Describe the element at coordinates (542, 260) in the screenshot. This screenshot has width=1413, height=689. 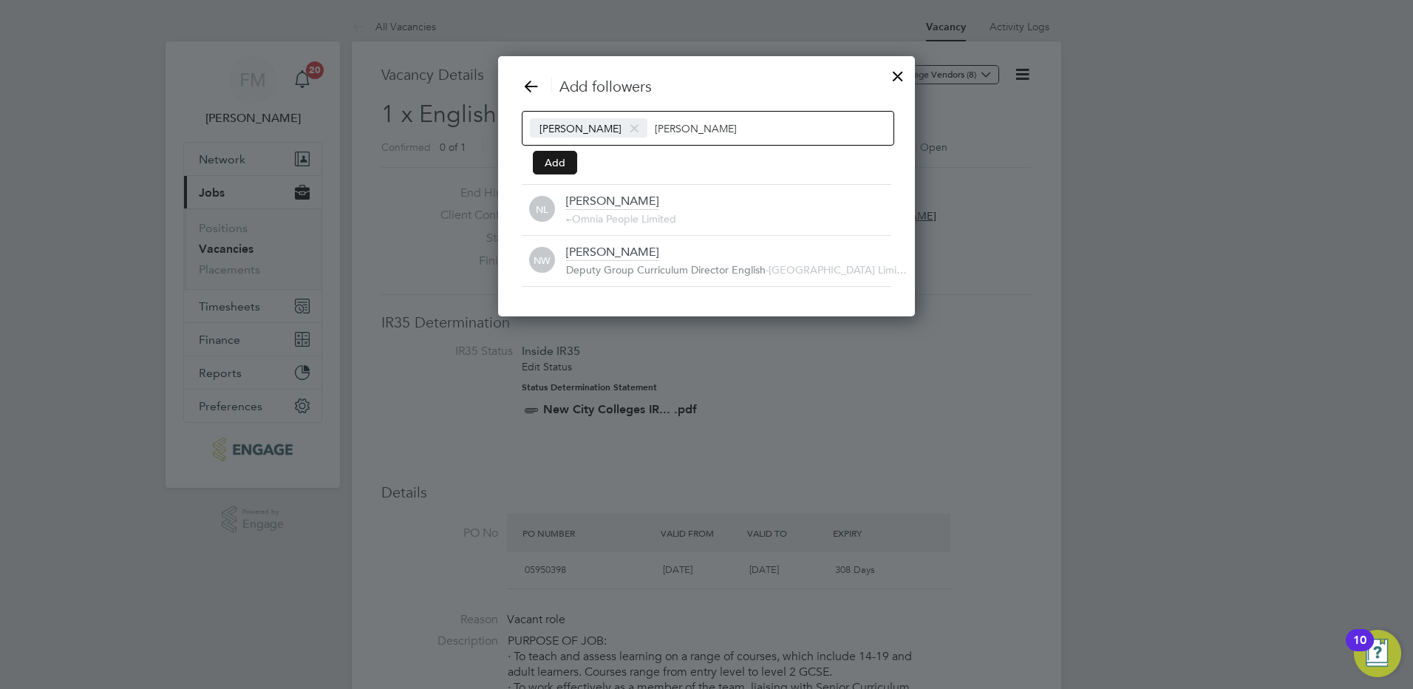
I see `span: NW` at that location.